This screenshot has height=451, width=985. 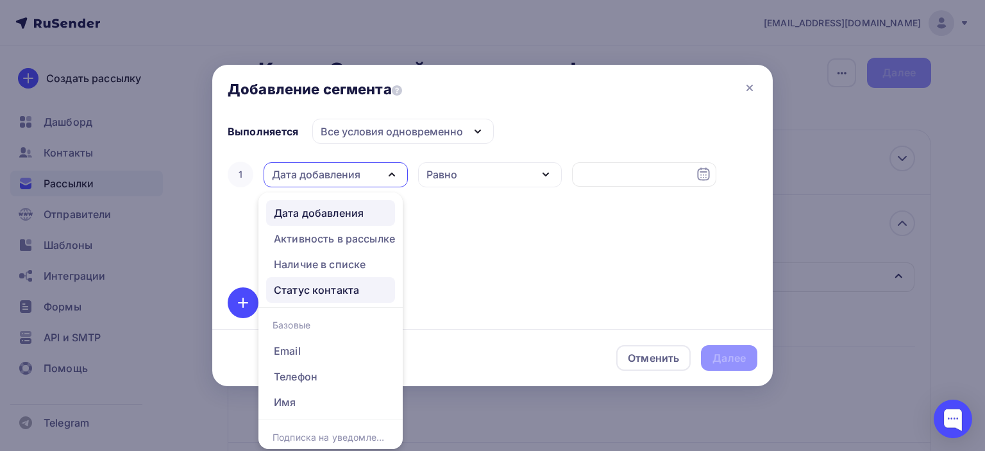 I want to click on div: Имя, so click(x=285, y=402).